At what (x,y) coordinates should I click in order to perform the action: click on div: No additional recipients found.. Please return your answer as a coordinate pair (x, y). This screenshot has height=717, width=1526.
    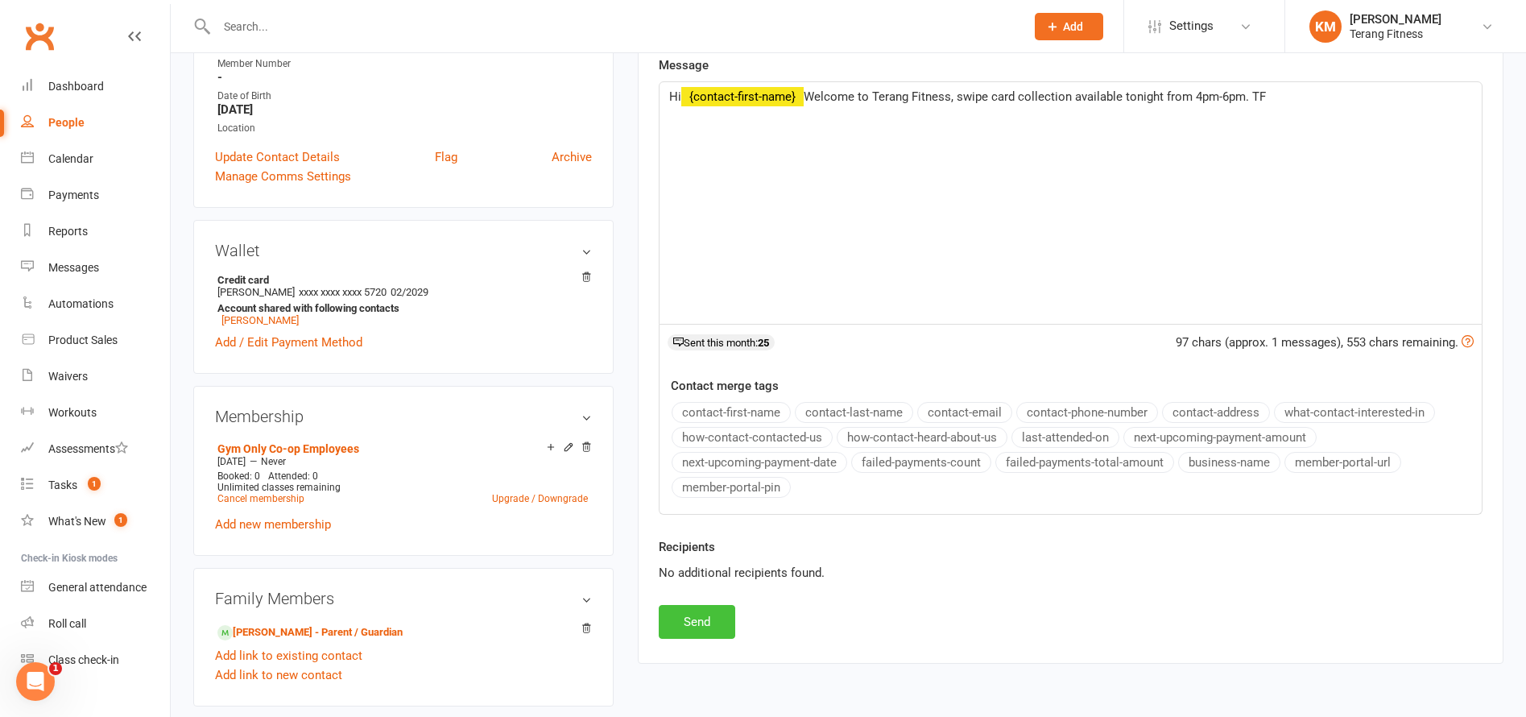
    Looking at the image, I should click on (1070, 573).